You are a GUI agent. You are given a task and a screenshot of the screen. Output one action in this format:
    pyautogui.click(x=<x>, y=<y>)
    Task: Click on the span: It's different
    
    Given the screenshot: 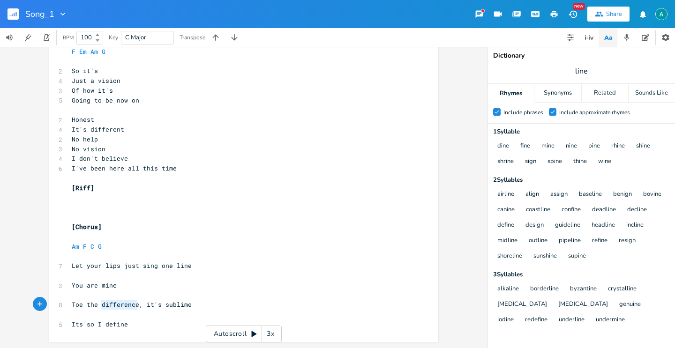 What is the action you would take?
    pyautogui.click(x=98, y=129)
    